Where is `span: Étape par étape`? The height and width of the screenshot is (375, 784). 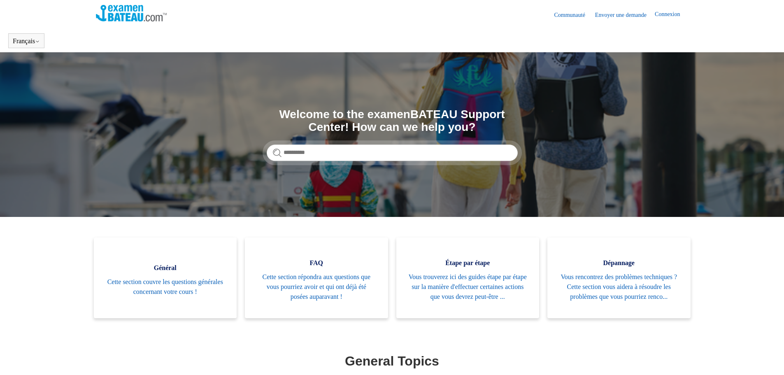
span: Étape par étape is located at coordinates (468, 263).